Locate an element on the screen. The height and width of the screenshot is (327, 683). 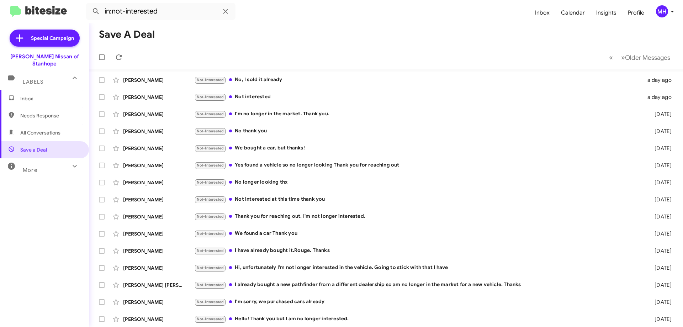
span: Save a Deal is located at coordinates (33, 150).